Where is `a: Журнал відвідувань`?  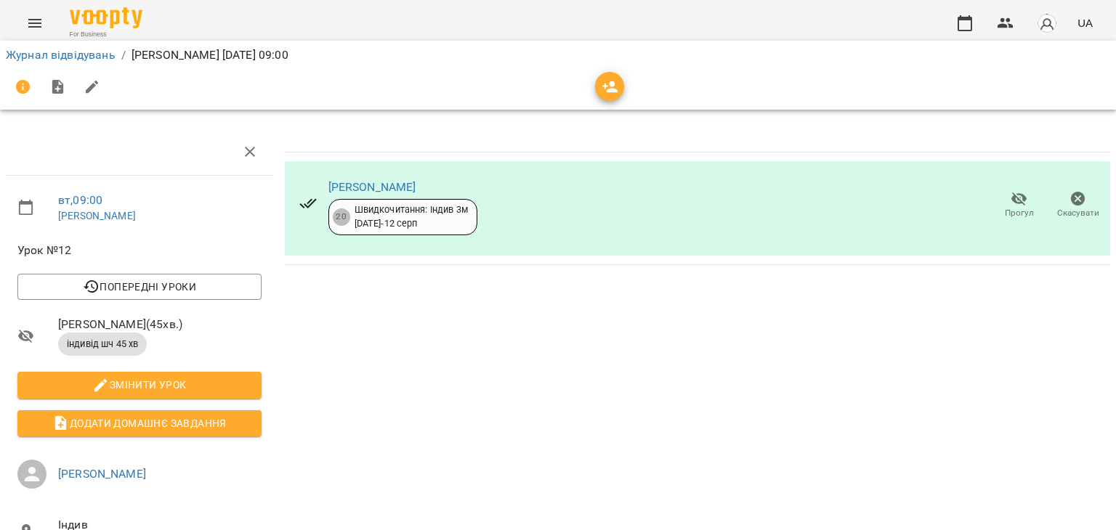
a: Журнал відвідувань is located at coordinates (60, 54).